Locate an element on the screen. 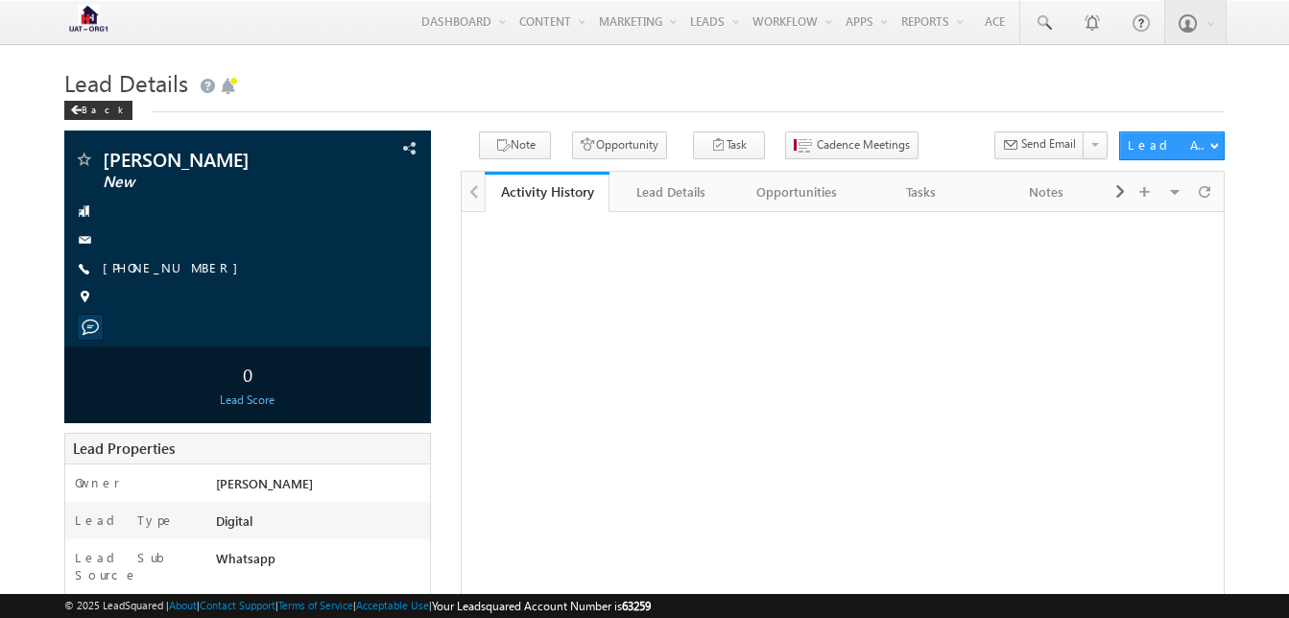 Image resolution: width=1289 pixels, height=618 pixels. a: Acceptable Use is located at coordinates (393, 605).